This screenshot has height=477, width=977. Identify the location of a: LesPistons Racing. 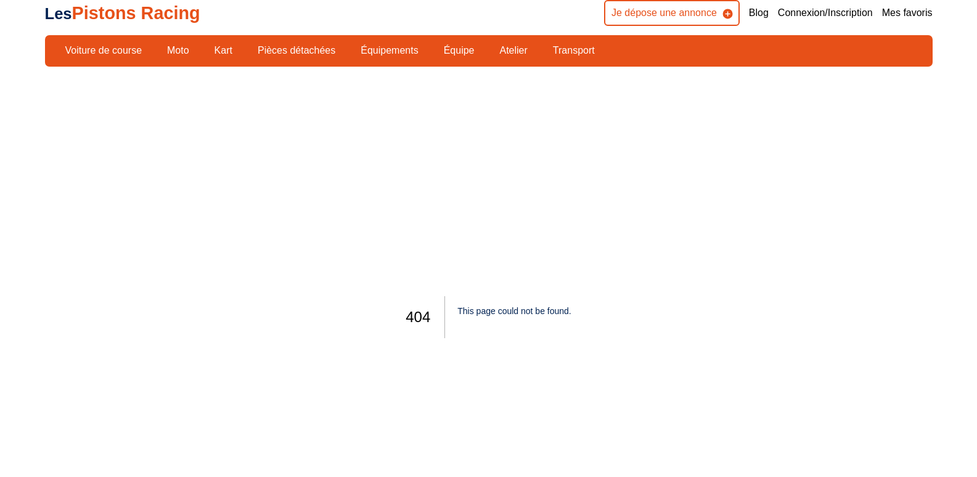
(123, 13).